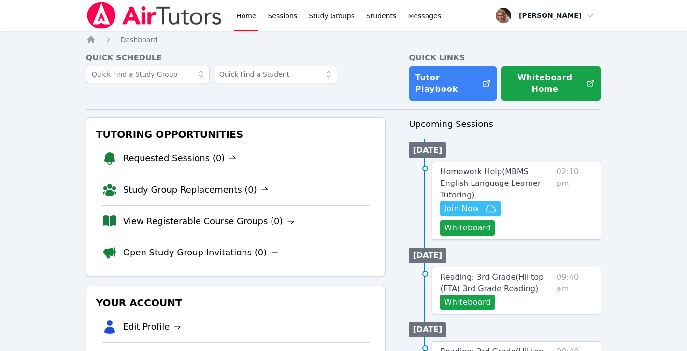  I want to click on span: Join Now, so click(461, 209).